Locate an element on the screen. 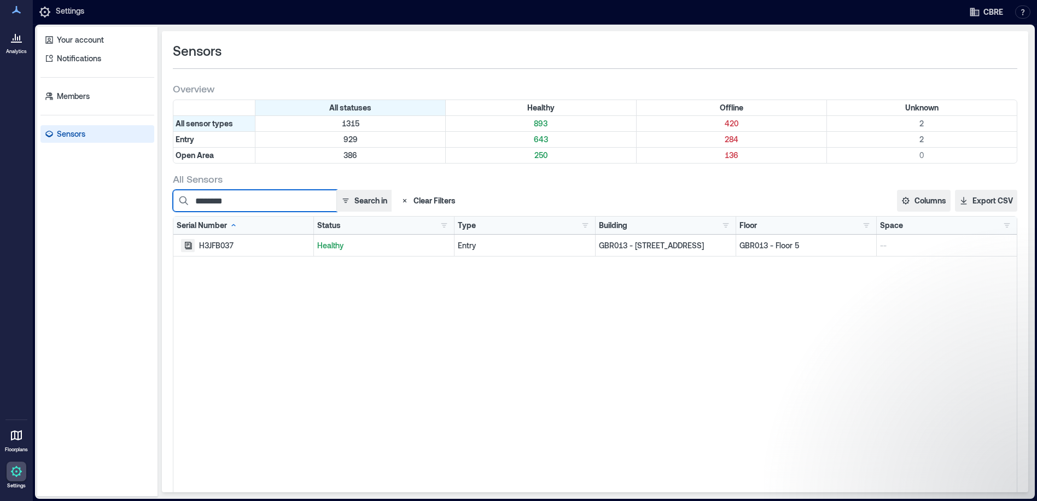 This screenshot has width=1037, height=501. div: Filter by Type: Entry is located at coordinates (214, 140).